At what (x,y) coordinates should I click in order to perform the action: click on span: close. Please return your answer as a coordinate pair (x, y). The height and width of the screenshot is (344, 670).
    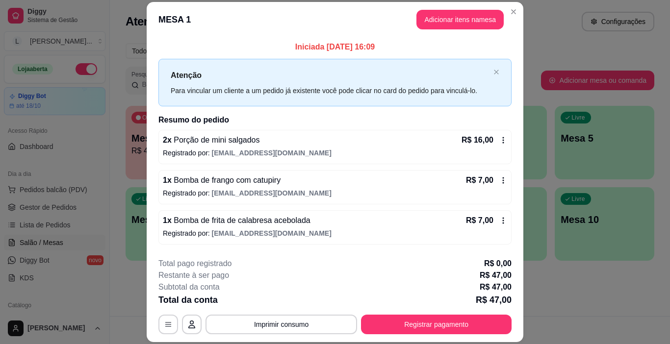
    Looking at the image, I should click on (497, 72).